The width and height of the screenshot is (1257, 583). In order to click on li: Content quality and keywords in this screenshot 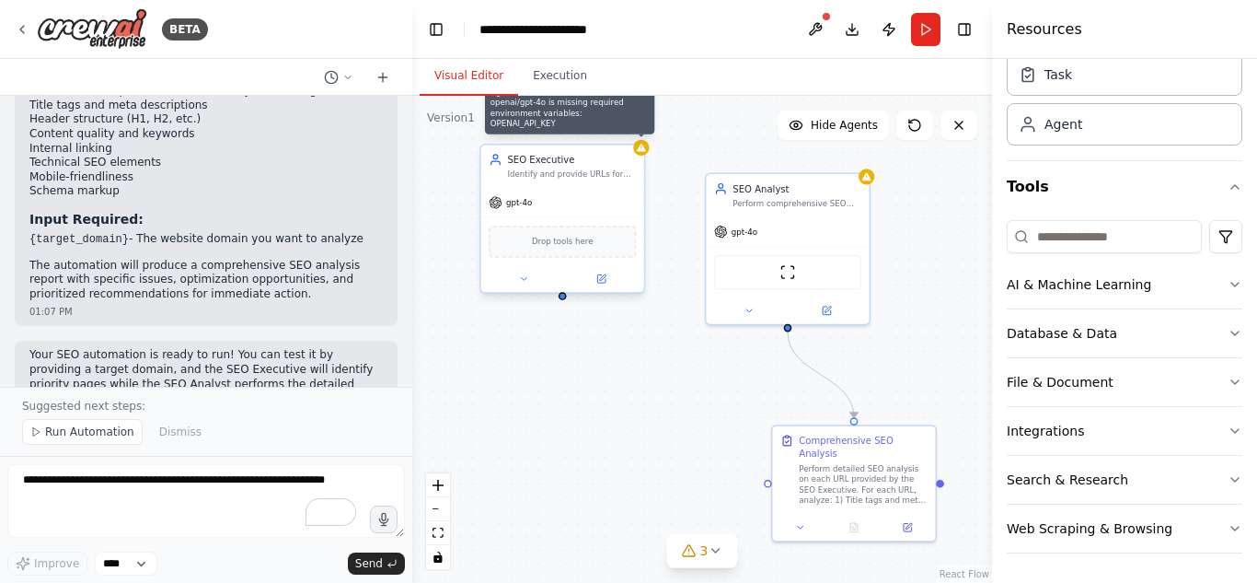, I will do `click(206, 134)`.